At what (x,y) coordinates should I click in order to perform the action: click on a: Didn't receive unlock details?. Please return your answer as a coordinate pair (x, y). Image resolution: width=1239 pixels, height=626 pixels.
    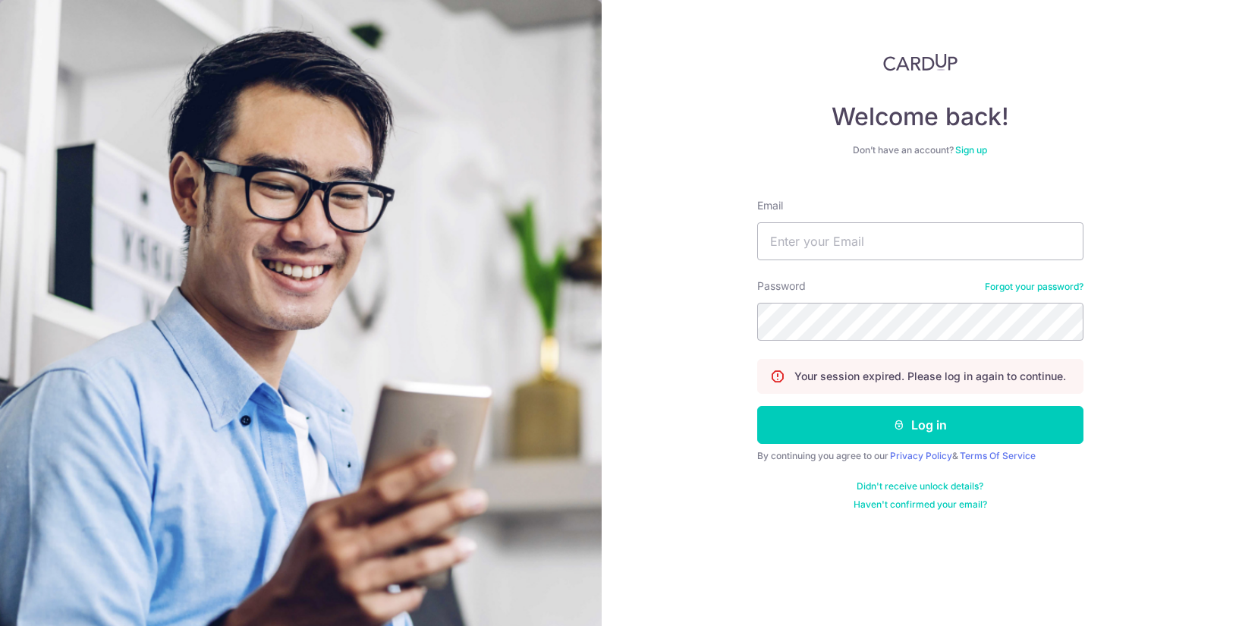
    Looking at the image, I should click on (919, 486).